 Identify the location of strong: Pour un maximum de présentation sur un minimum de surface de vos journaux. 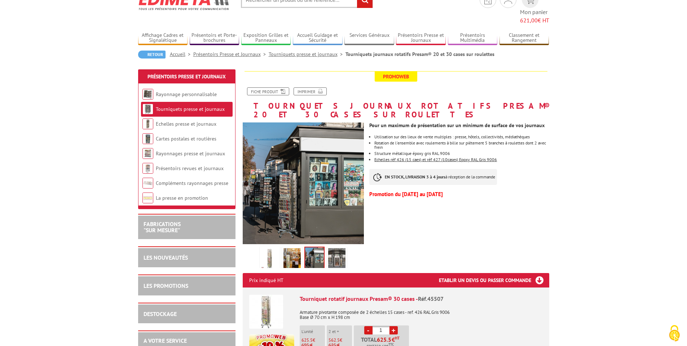
(457, 125).